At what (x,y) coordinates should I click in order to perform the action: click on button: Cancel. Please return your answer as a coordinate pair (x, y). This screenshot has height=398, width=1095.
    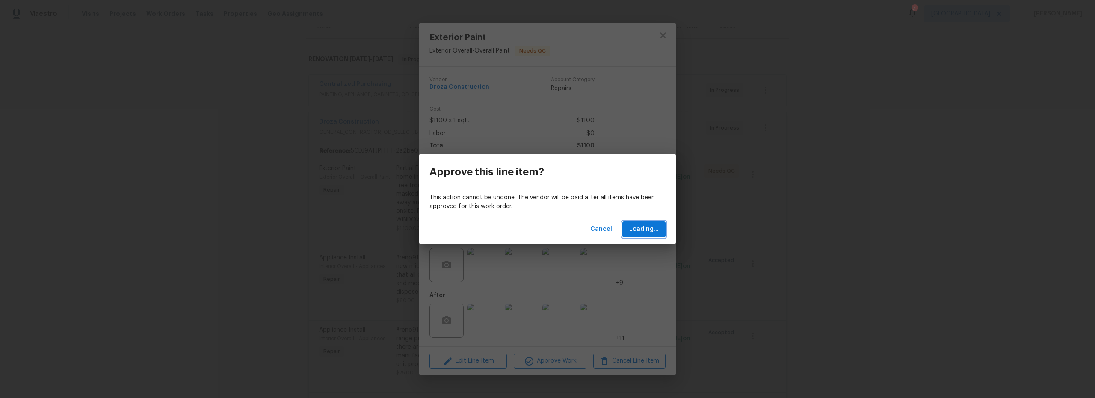
    Looking at the image, I should click on (601, 229).